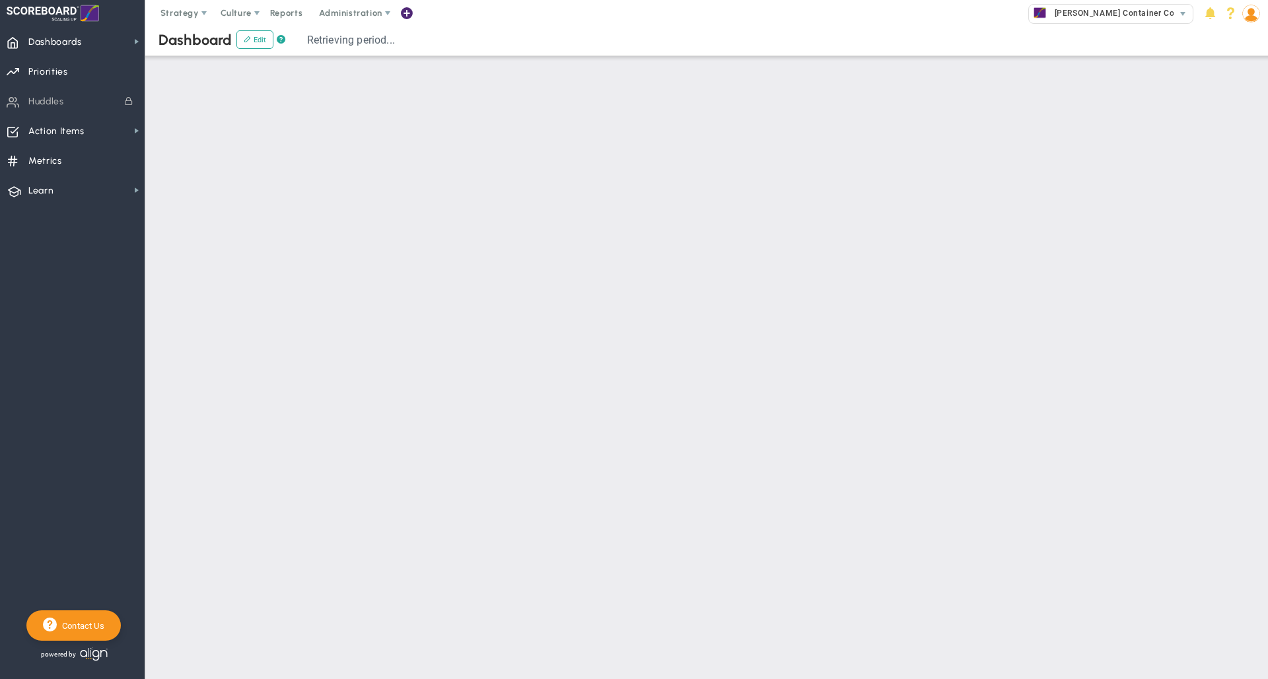  What do you see at coordinates (81, 625) in the screenshot?
I see `span: Contact Us` at bounding box center [81, 625].